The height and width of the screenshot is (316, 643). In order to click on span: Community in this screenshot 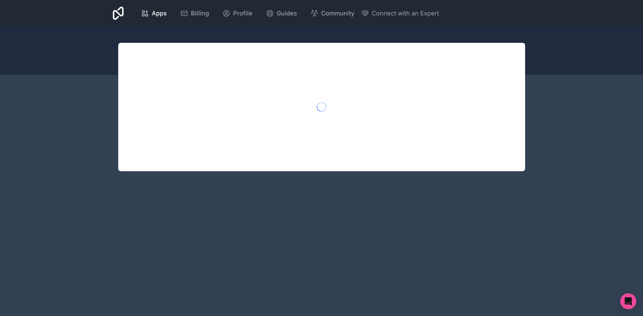, I will do `click(337, 13)`.